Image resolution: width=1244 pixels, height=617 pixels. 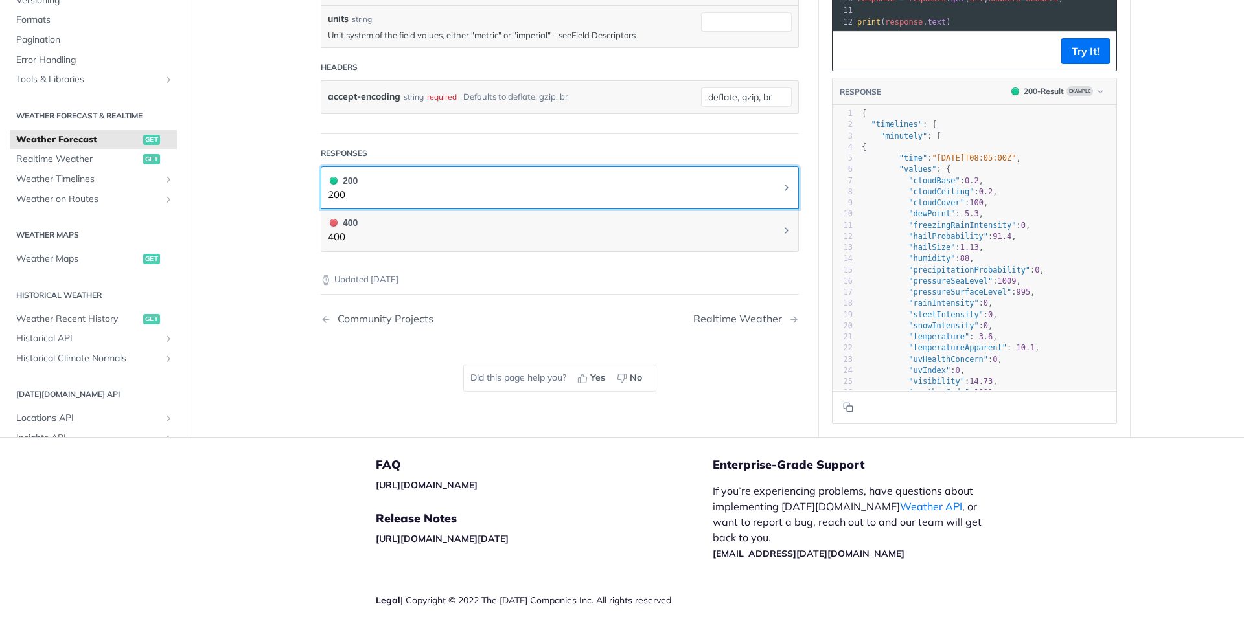 What do you see at coordinates (95, 20) in the screenshot?
I see `span: Formats` at bounding box center [95, 20].